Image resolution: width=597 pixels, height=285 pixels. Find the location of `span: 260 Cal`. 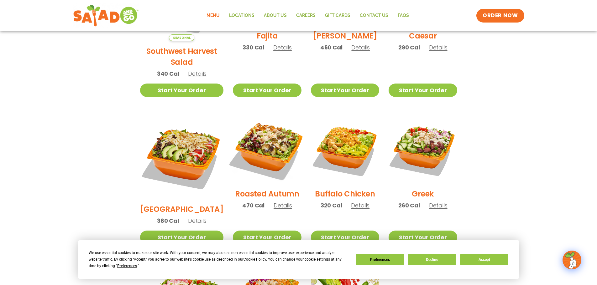

span: 260 Cal is located at coordinates (409, 205).